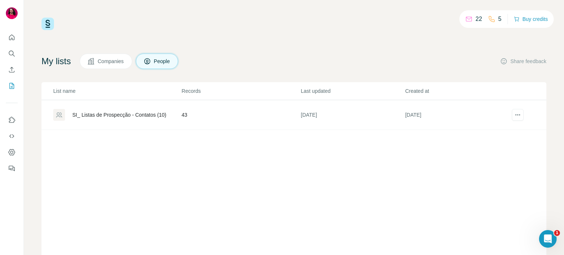  Describe the element at coordinates (12, 86) in the screenshot. I see `button: My lists` at that location.